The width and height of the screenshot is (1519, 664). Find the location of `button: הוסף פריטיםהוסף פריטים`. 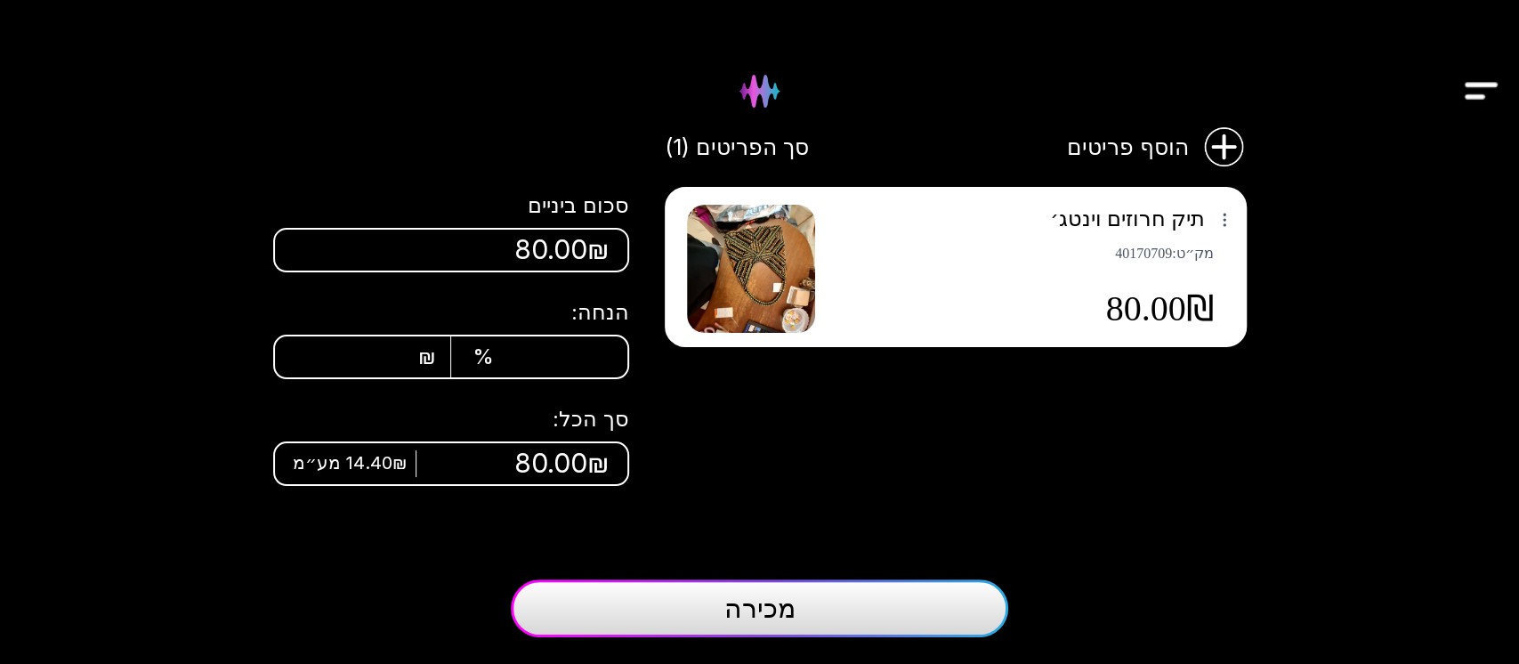

button: הוסף פריטיםהוסף פריטים is located at coordinates (1157, 147).